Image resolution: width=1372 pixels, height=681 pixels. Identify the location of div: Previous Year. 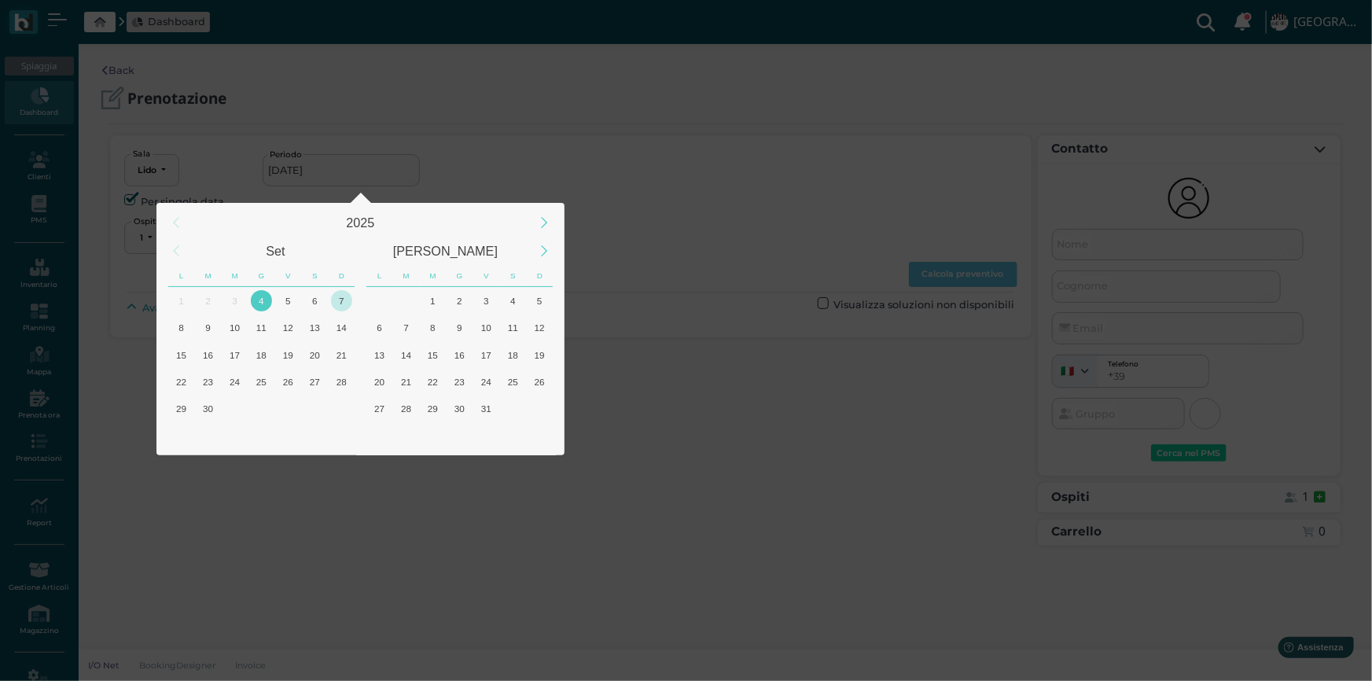
(176, 223).